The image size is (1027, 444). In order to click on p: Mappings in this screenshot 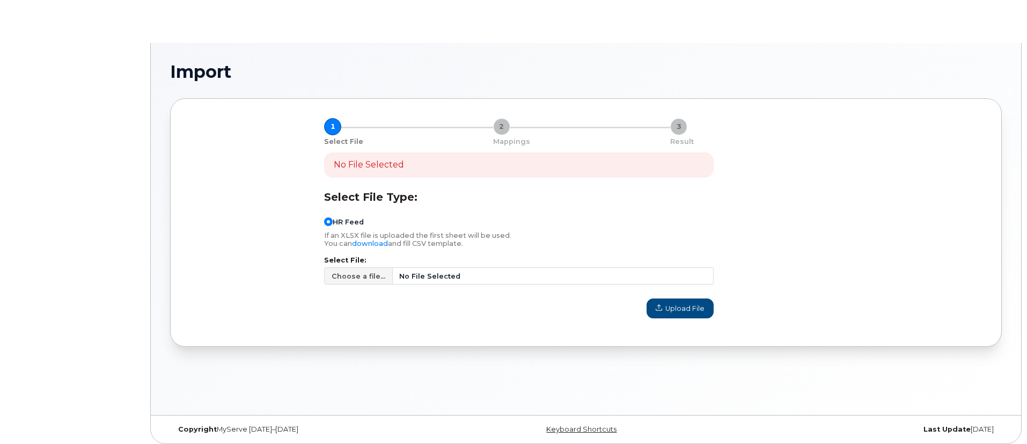, I will do `click(511, 142)`.